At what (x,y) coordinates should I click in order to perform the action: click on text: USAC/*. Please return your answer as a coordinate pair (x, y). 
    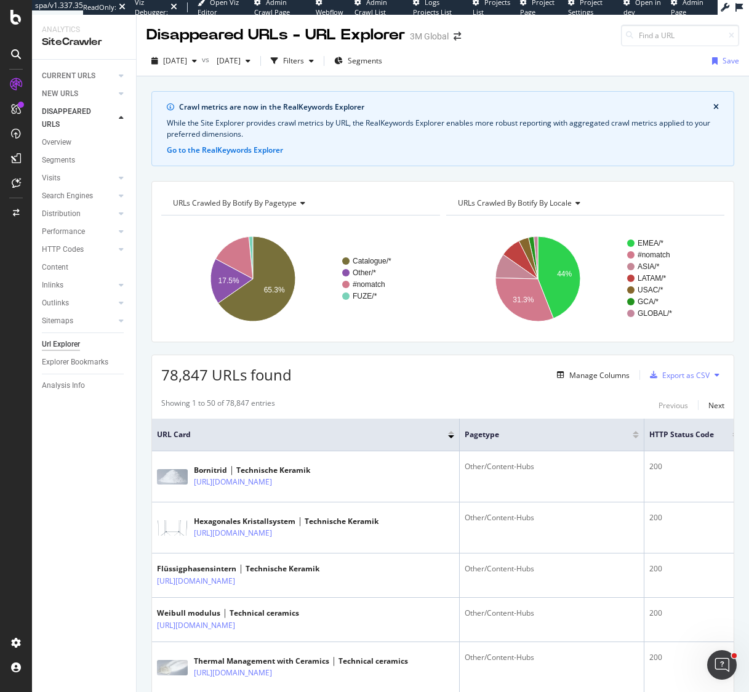
    Looking at the image, I should click on (650, 290).